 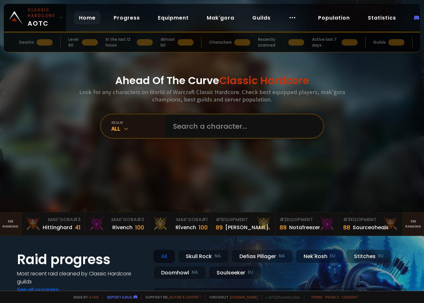 What do you see at coordinates (305, 227) in the screenshot?
I see `div: Notafreezer` at bounding box center [305, 227].